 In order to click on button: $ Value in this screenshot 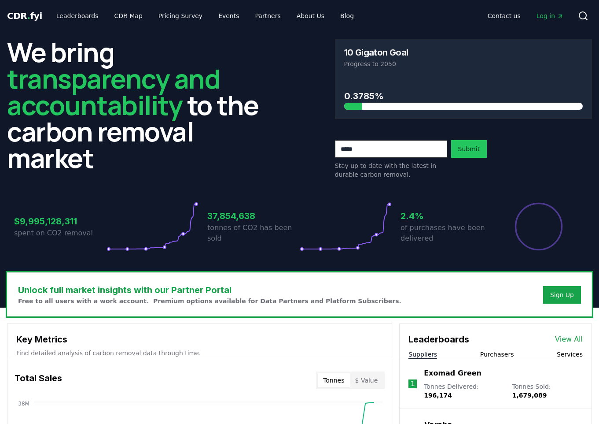, I will do `click(367, 380)`.